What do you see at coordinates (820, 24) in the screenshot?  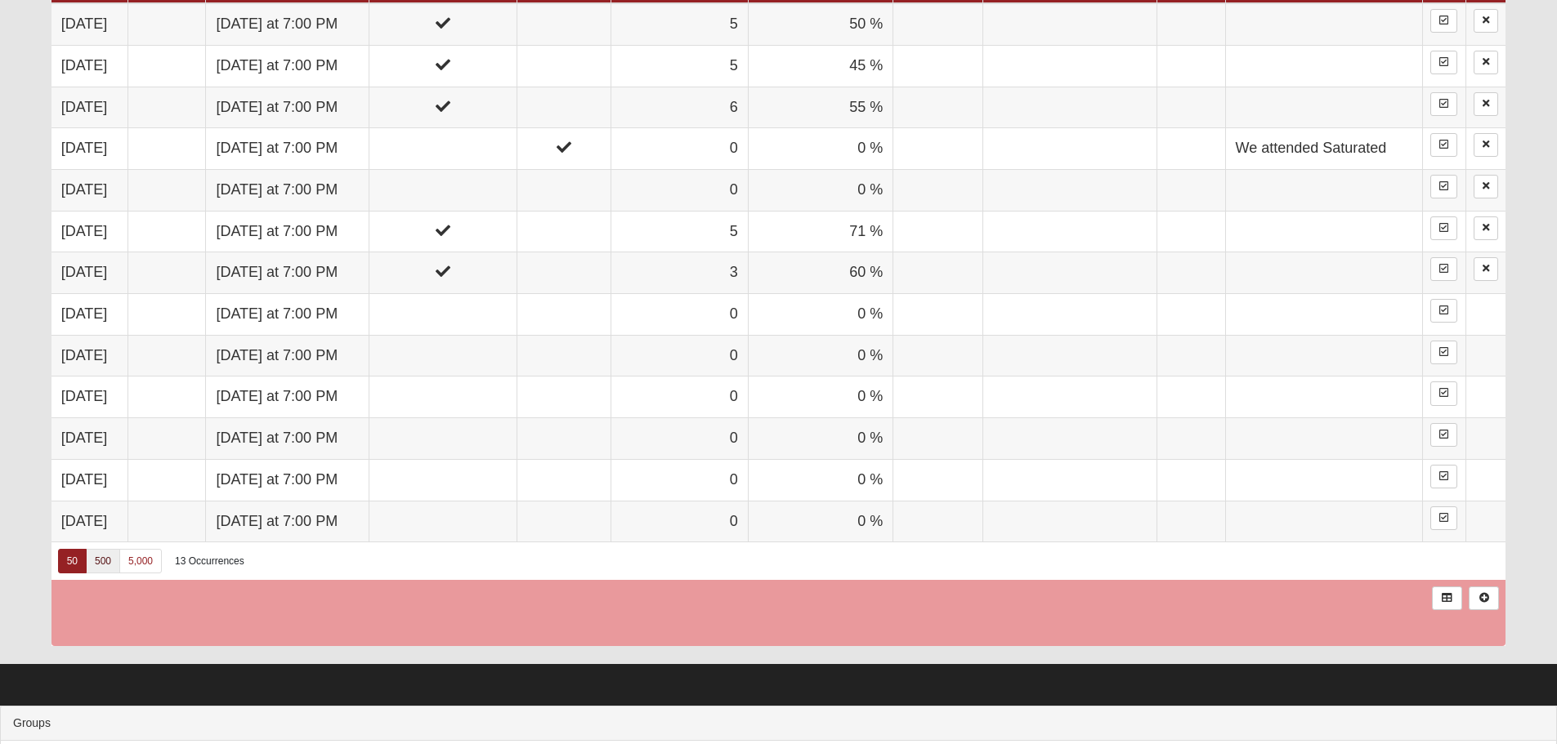 I see `td: 50 %` at bounding box center [820, 24].